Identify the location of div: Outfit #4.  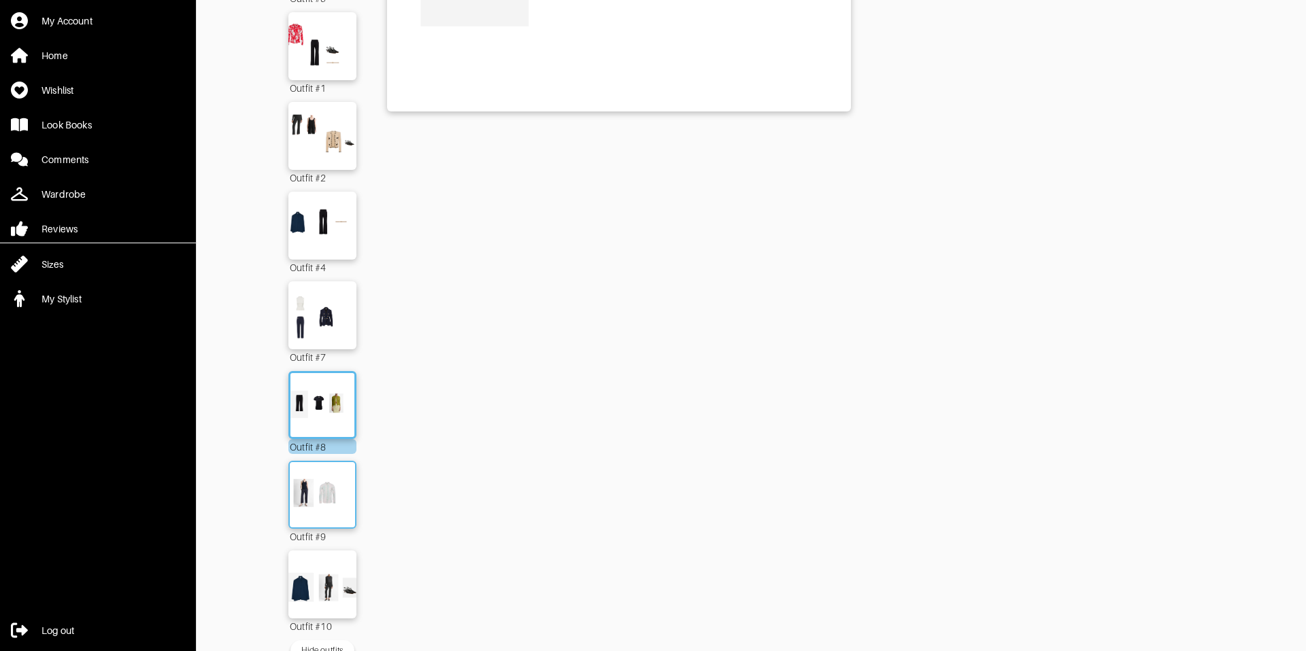
(322, 267).